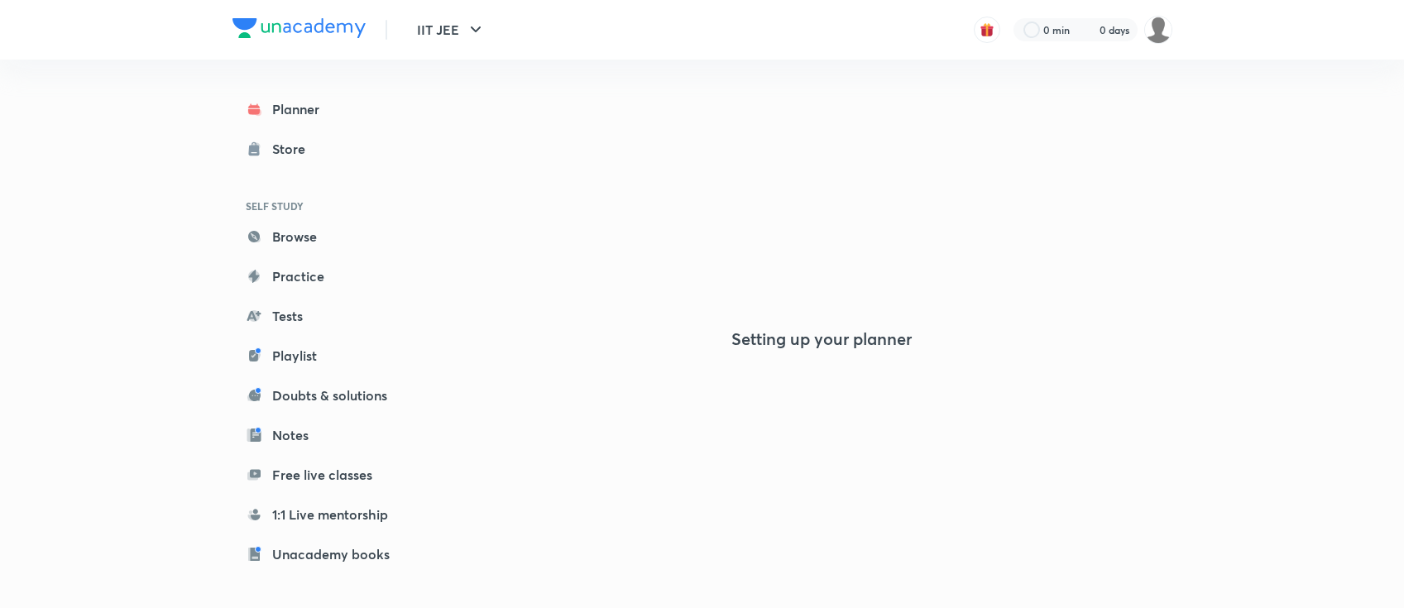 The width and height of the screenshot is (1404, 608). Describe the element at coordinates (987, 30) in the screenshot. I see `img: avatar` at that location.